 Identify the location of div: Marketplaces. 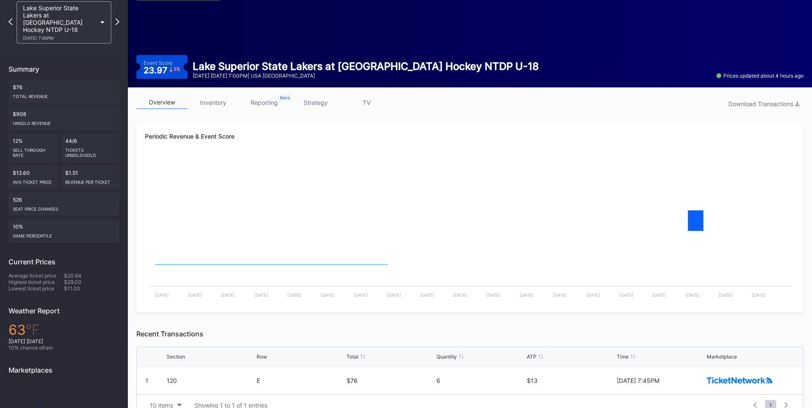
(64, 370).